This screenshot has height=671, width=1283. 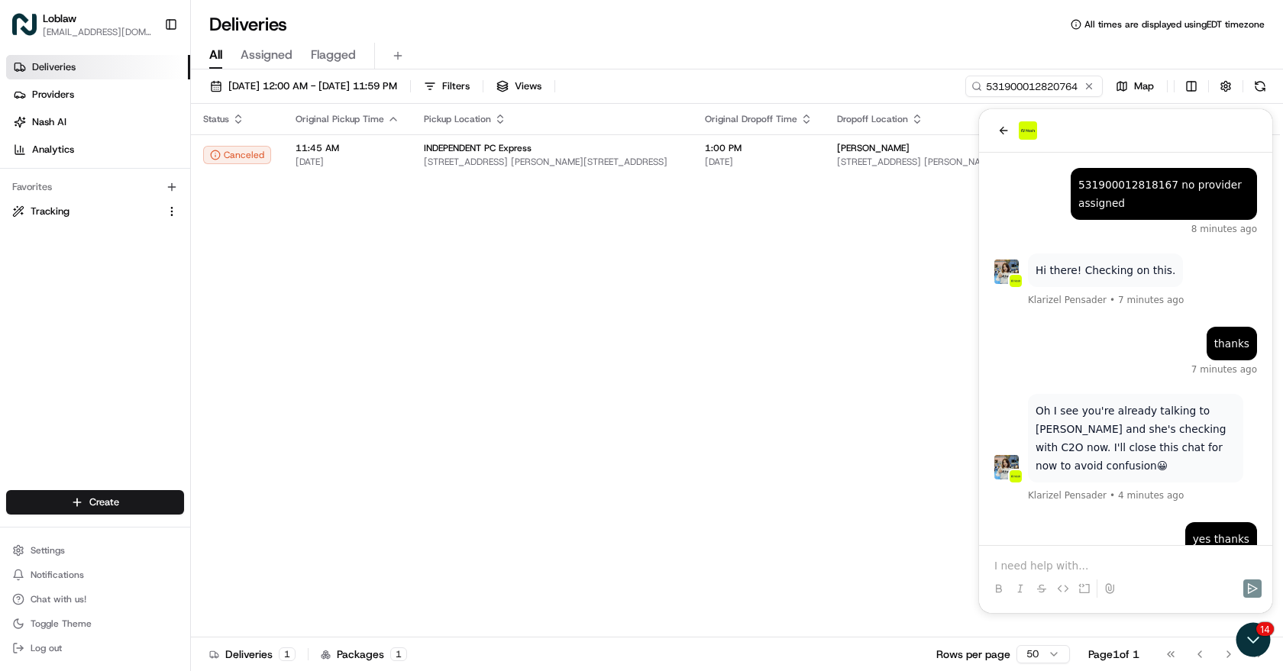 What do you see at coordinates (267, 55) in the screenshot?
I see `span: Assigned` at bounding box center [267, 55].